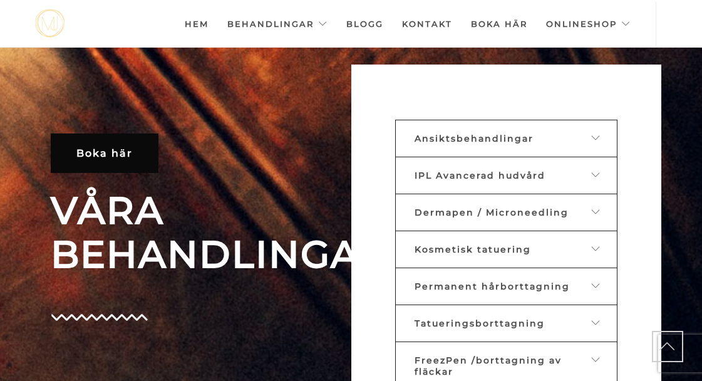  What do you see at coordinates (277, 24) in the screenshot?
I see `a: Behandlingar` at bounding box center [277, 24].